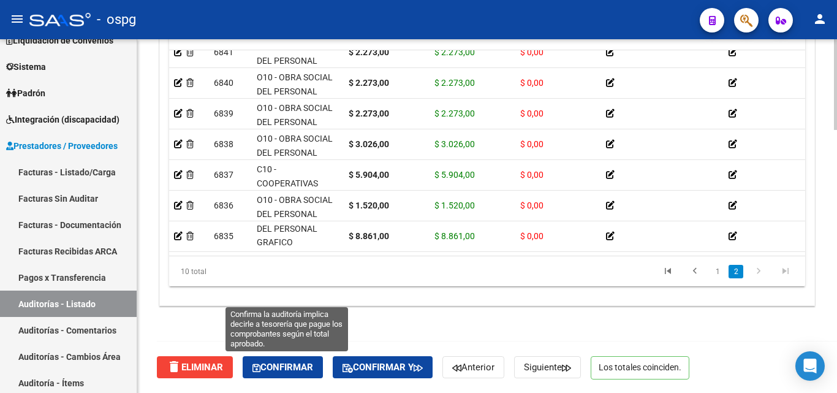 The width and height of the screenshot is (837, 393). What do you see at coordinates (62, 146) in the screenshot?
I see `span: Prestadores / Proveedores` at bounding box center [62, 146].